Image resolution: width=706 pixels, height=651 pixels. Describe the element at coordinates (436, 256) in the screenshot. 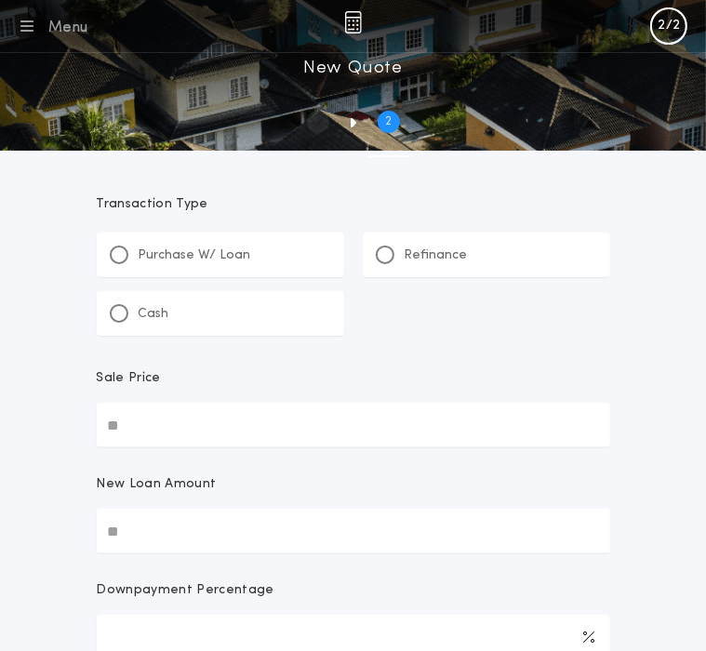

I see `p: Refinance` at that location.